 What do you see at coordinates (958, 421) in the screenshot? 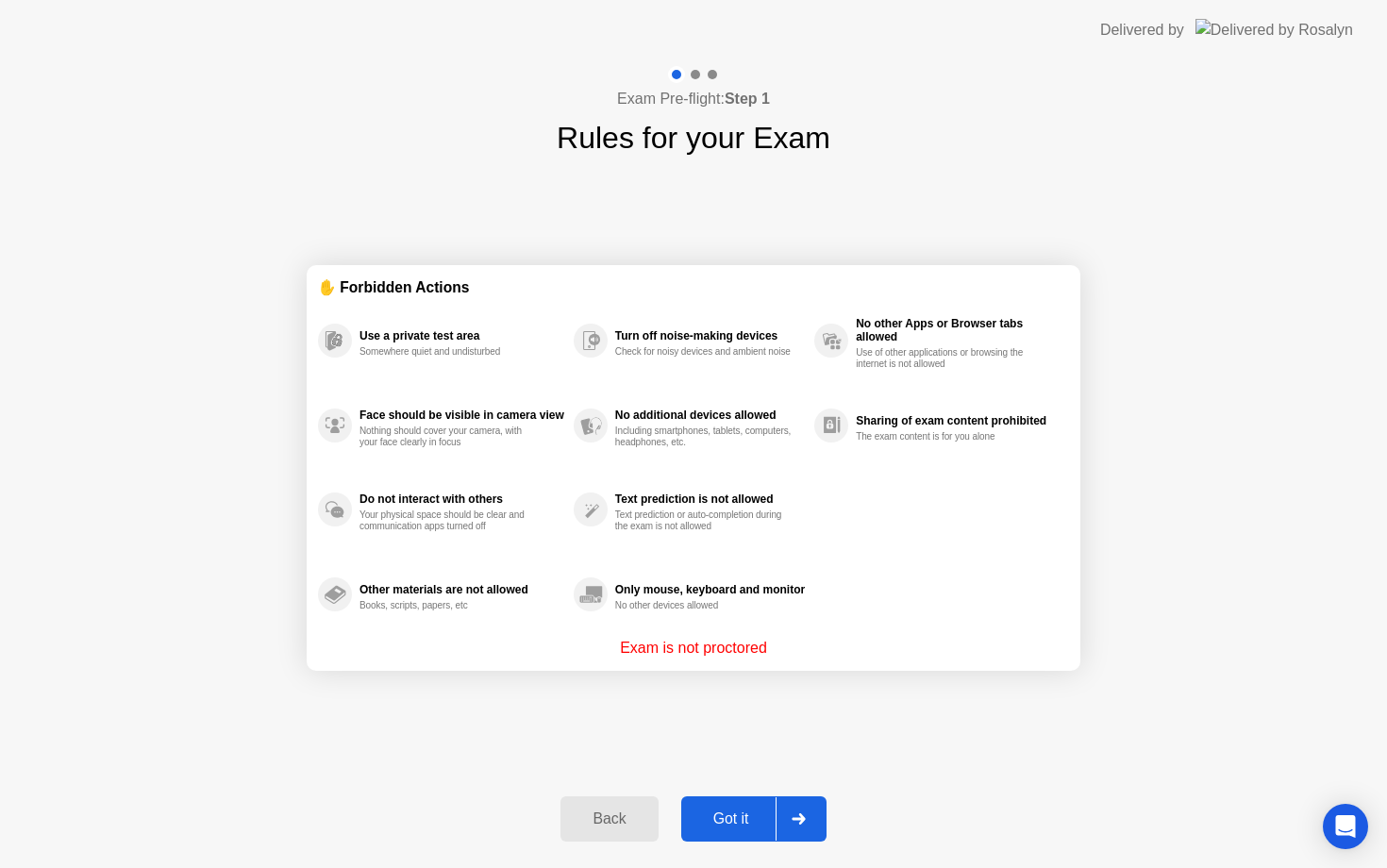
I see `div: Sharing of exam content prohibited` at bounding box center [958, 421].